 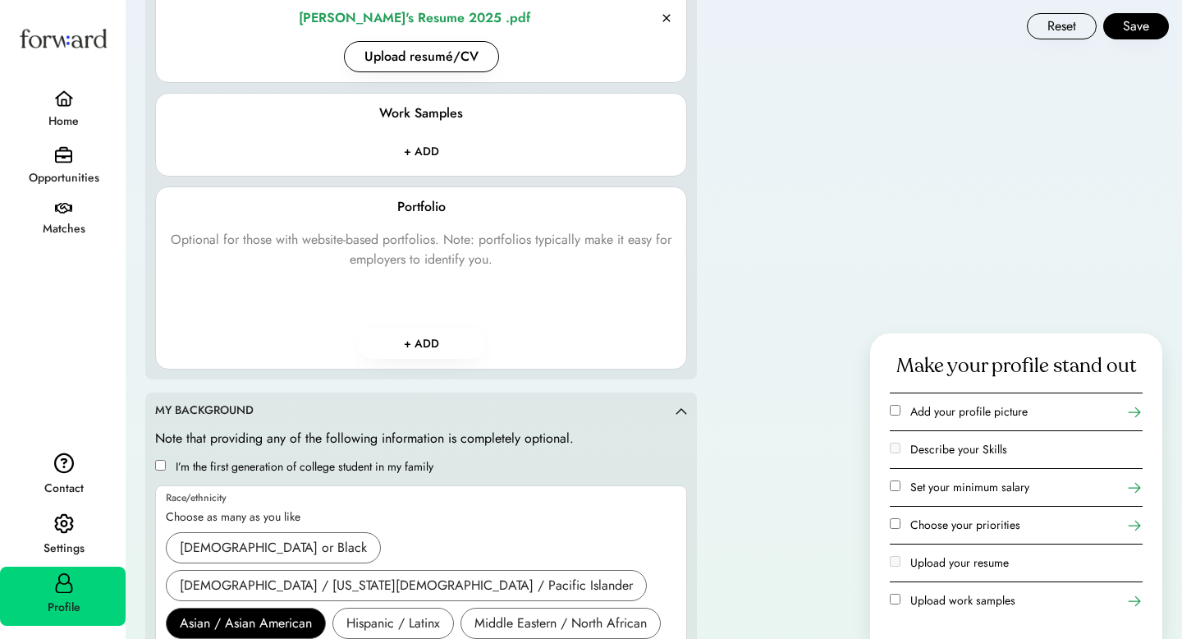 I want to click on div: Optional for those with website-based portfolios. Note: portfolios typically make it easy for emp..., so click(x=421, y=250).